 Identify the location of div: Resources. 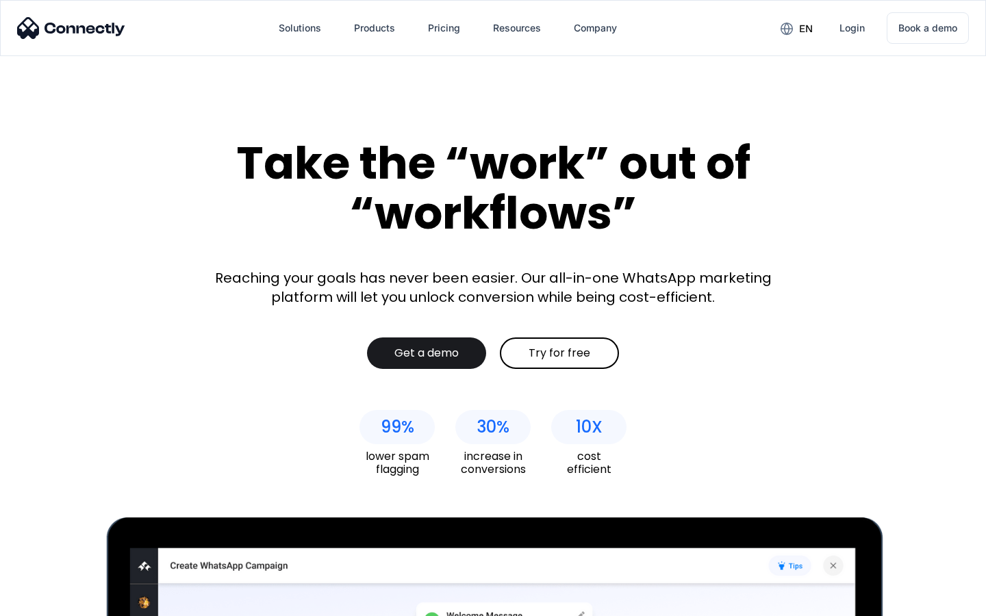
(517, 28).